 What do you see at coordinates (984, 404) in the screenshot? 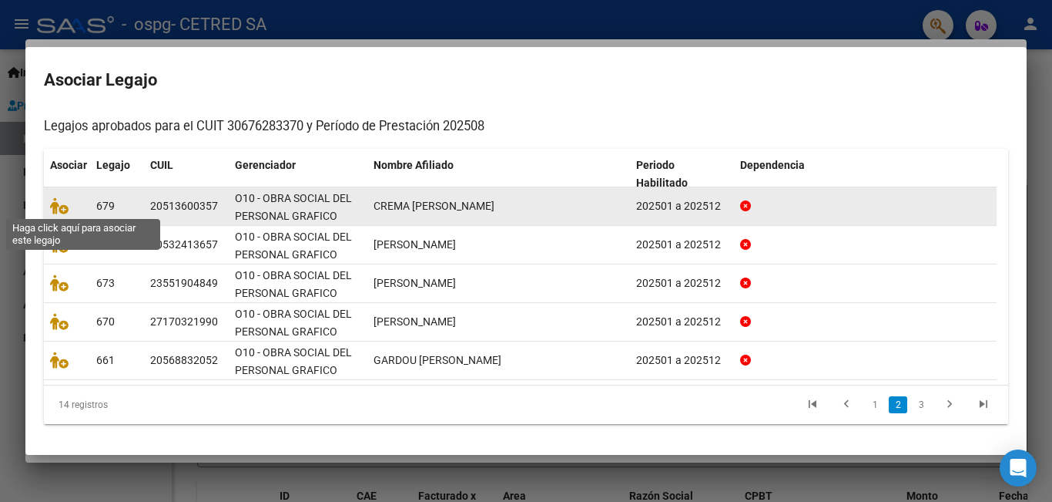
I see `a: go to last page` at bounding box center [984, 404].